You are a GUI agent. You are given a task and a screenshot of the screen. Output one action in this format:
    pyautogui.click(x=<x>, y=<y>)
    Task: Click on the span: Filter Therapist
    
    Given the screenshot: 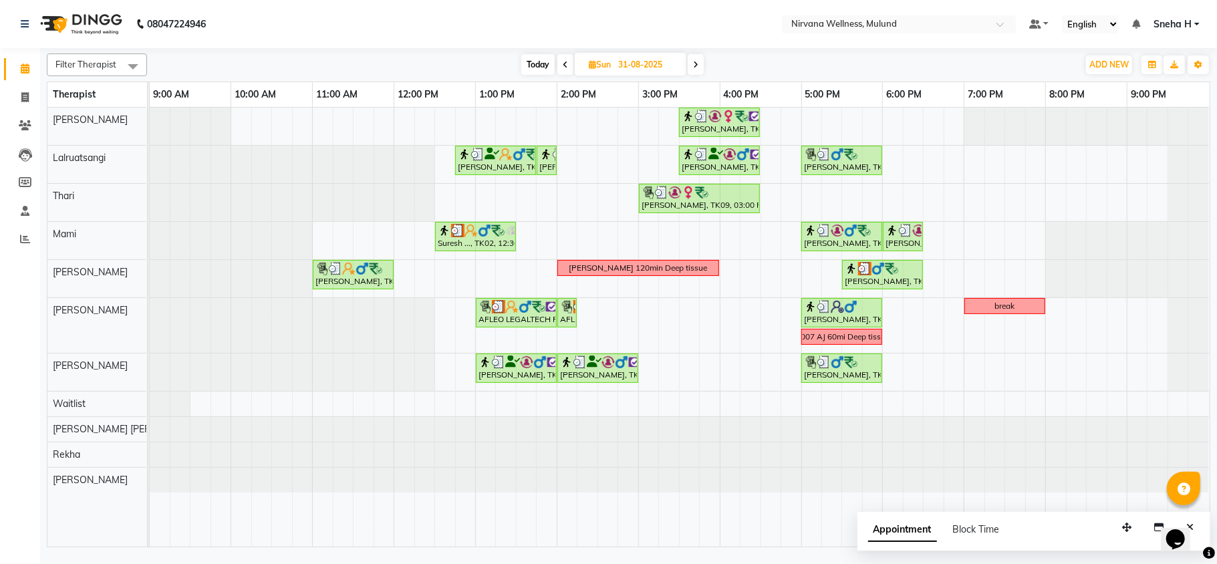 What is the action you would take?
    pyautogui.click(x=86, y=64)
    